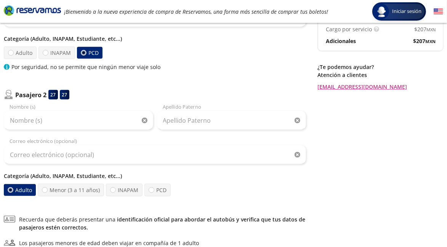  Describe the element at coordinates (31, 95) in the screenshot. I see `p: Pasajero 2` at that location.